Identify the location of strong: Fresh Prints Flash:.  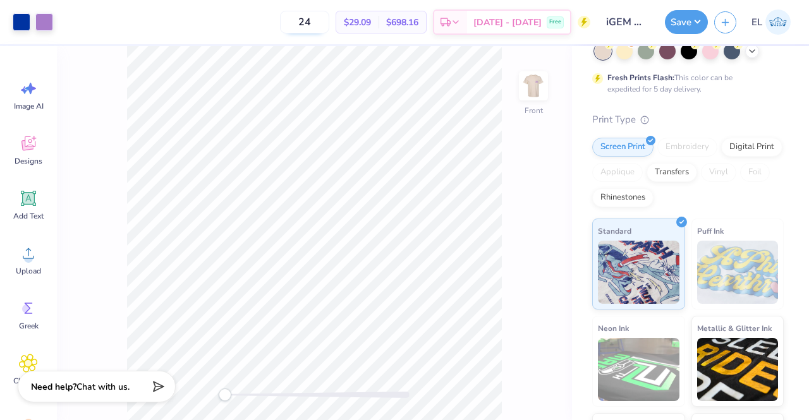
(641, 78).